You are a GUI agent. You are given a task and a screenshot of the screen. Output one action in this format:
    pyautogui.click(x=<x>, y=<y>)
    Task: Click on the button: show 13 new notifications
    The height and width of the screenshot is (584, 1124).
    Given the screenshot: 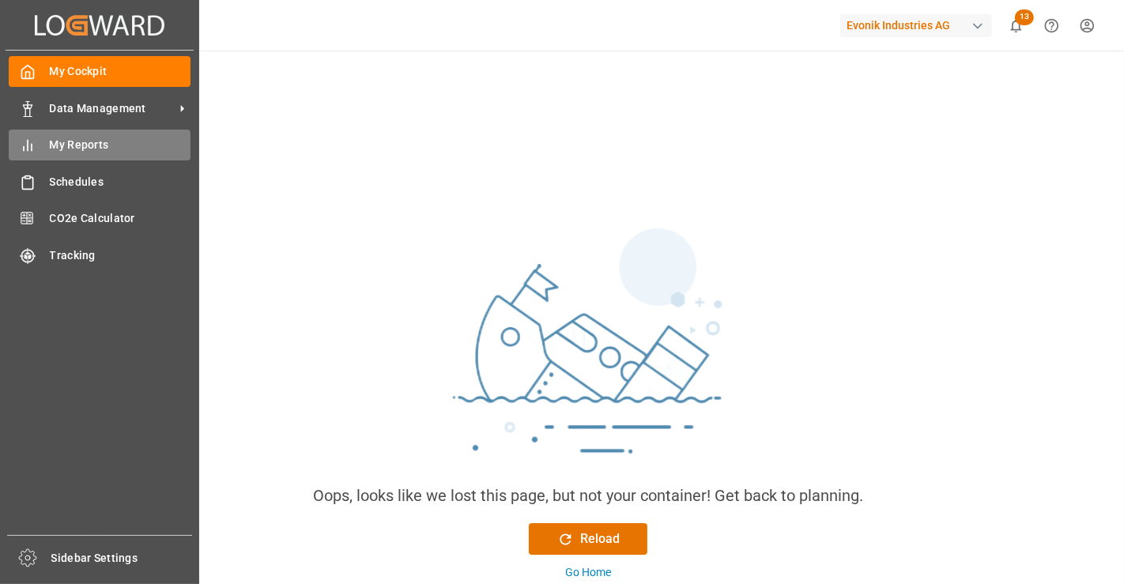 What is the action you would take?
    pyautogui.click(x=1016, y=25)
    